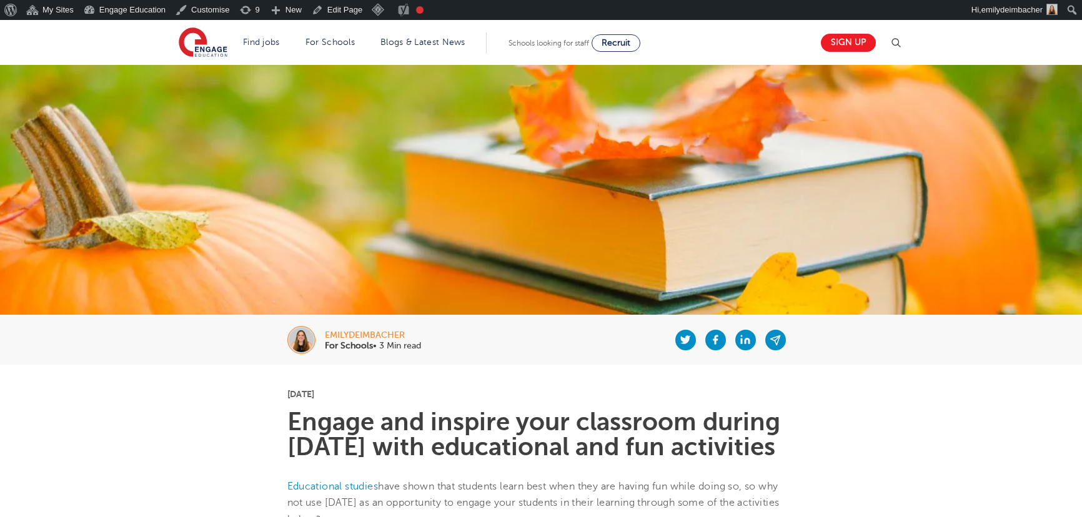 The height and width of the screenshot is (517, 1082). What do you see at coordinates (1012, 9) in the screenshot?
I see `span: emilydeimbacher` at bounding box center [1012, 9].